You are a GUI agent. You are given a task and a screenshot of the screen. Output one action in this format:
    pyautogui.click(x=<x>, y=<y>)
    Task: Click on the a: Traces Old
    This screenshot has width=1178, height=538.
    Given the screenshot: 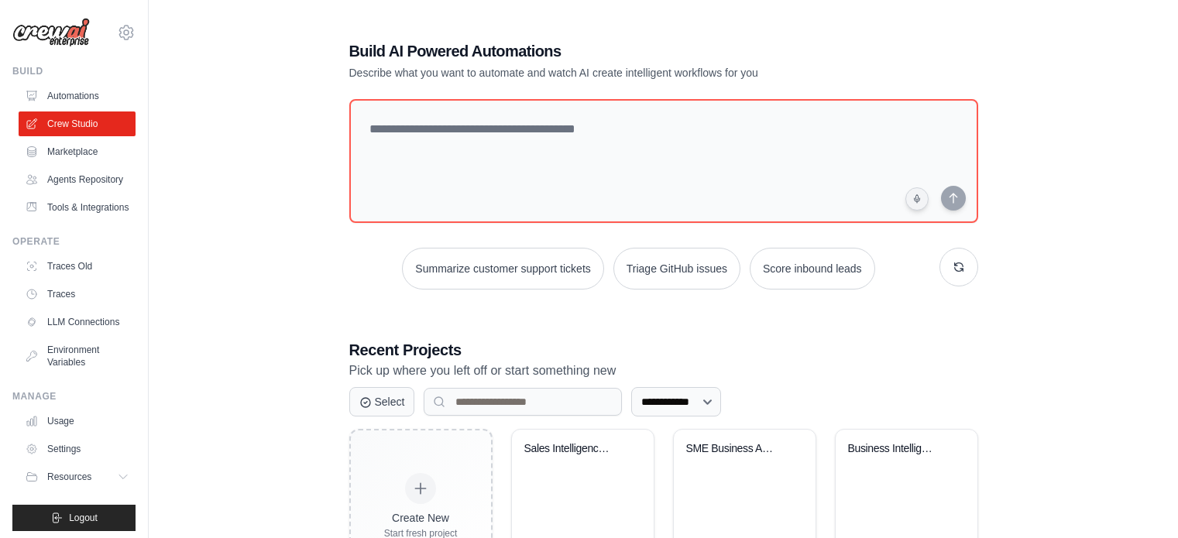 What is the action you would take?
    pyautogui.click(x=77, y=266)
    